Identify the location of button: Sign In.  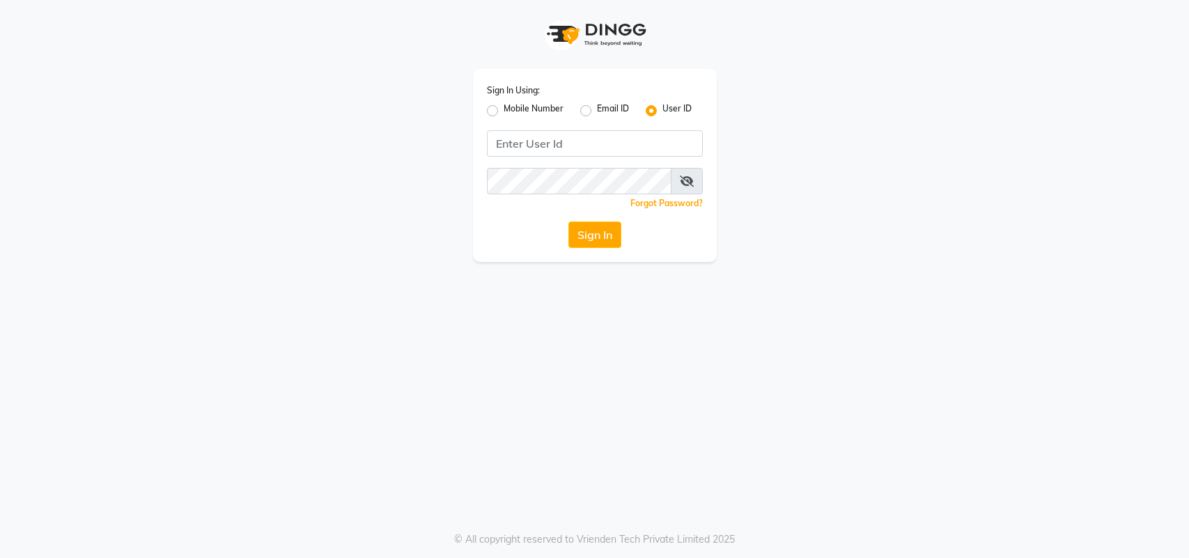
(595, 235).